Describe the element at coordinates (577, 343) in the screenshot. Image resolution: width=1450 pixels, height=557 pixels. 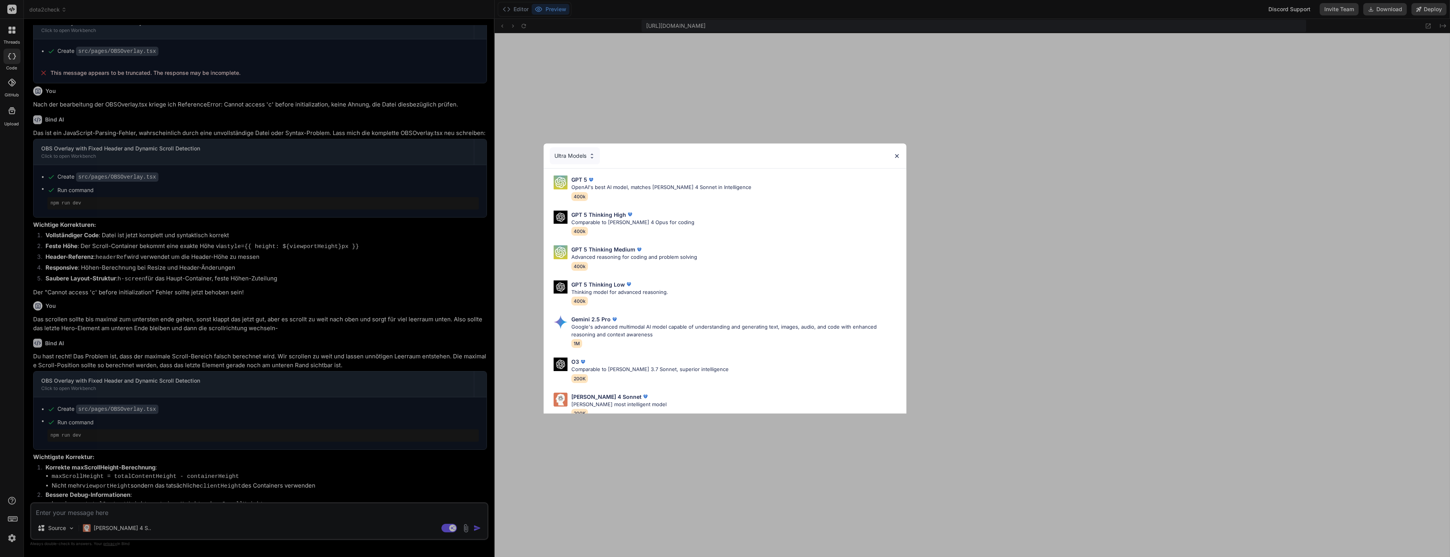
I see `span: 1M` at that location.